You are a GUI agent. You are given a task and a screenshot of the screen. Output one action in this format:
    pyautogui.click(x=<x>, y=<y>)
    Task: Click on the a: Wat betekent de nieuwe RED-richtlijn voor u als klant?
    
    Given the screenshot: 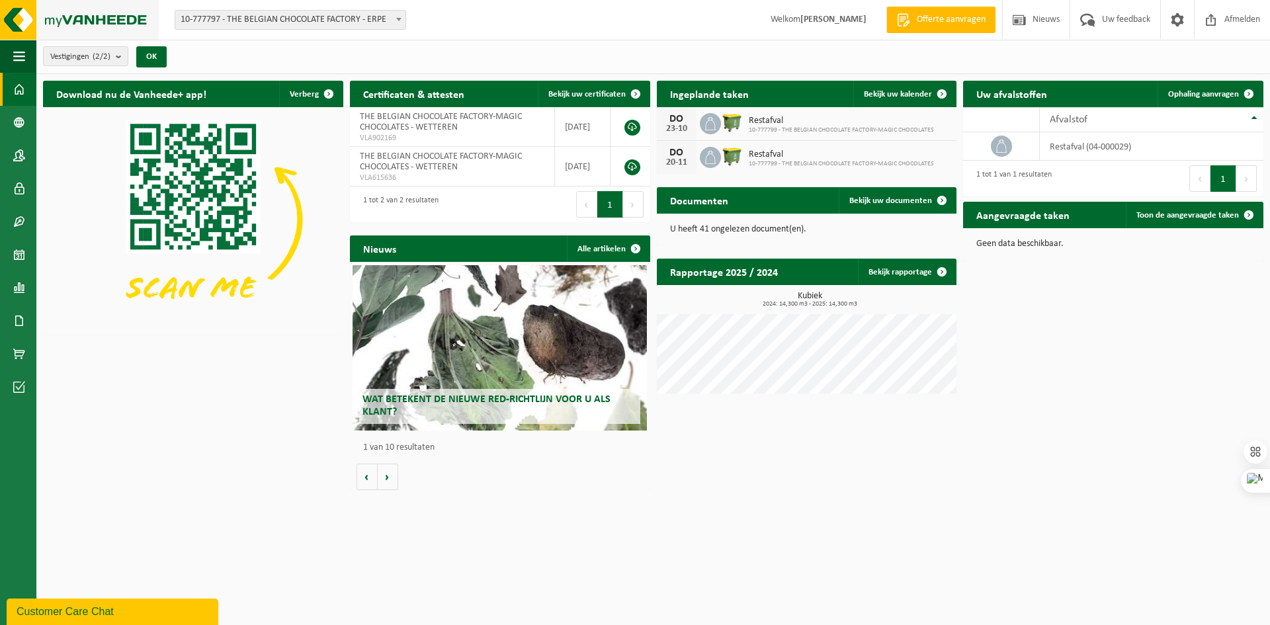 What is the action you would take?
    pyautogui.click(x=499, y=348)
    